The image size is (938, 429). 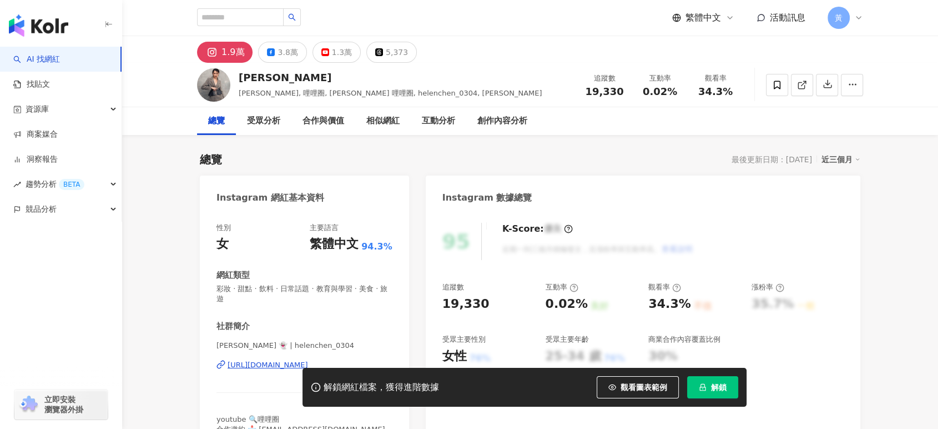 I want to click on span: 0.02%, so click(x=660, y=92).